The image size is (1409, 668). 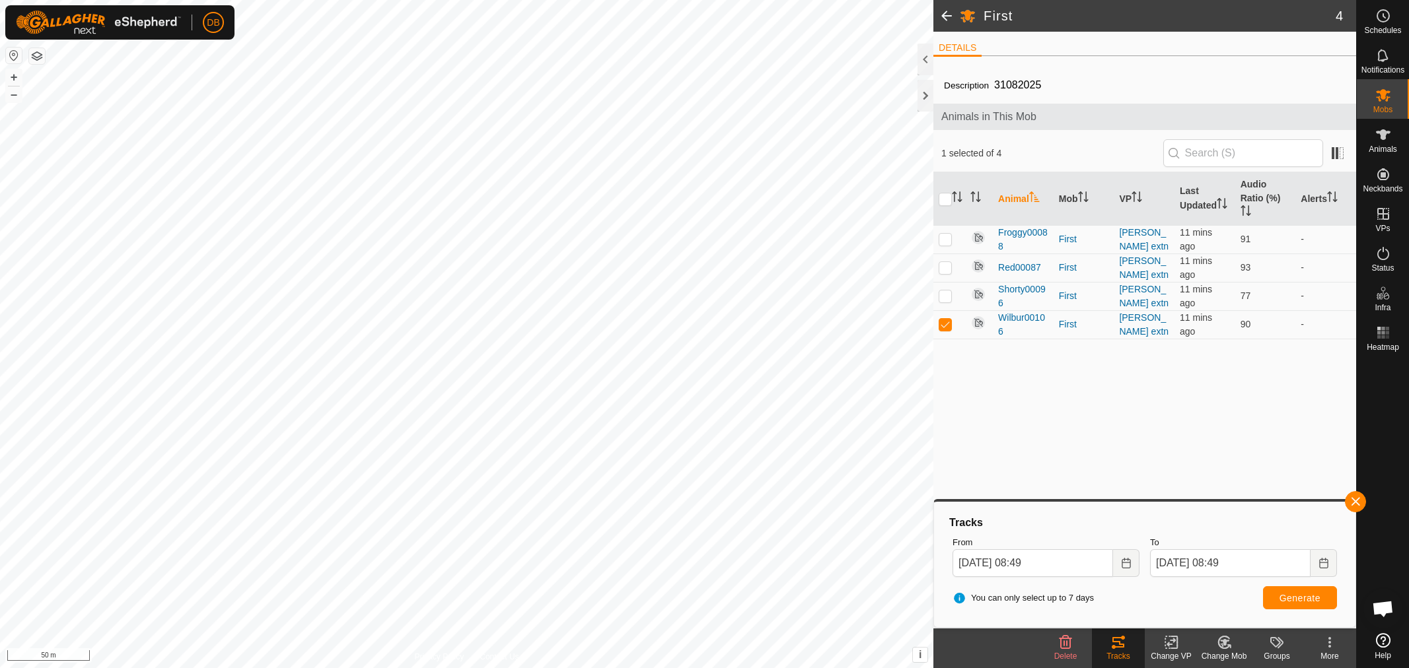 I want to click on span: Animals, so click(x=1382, y=149).